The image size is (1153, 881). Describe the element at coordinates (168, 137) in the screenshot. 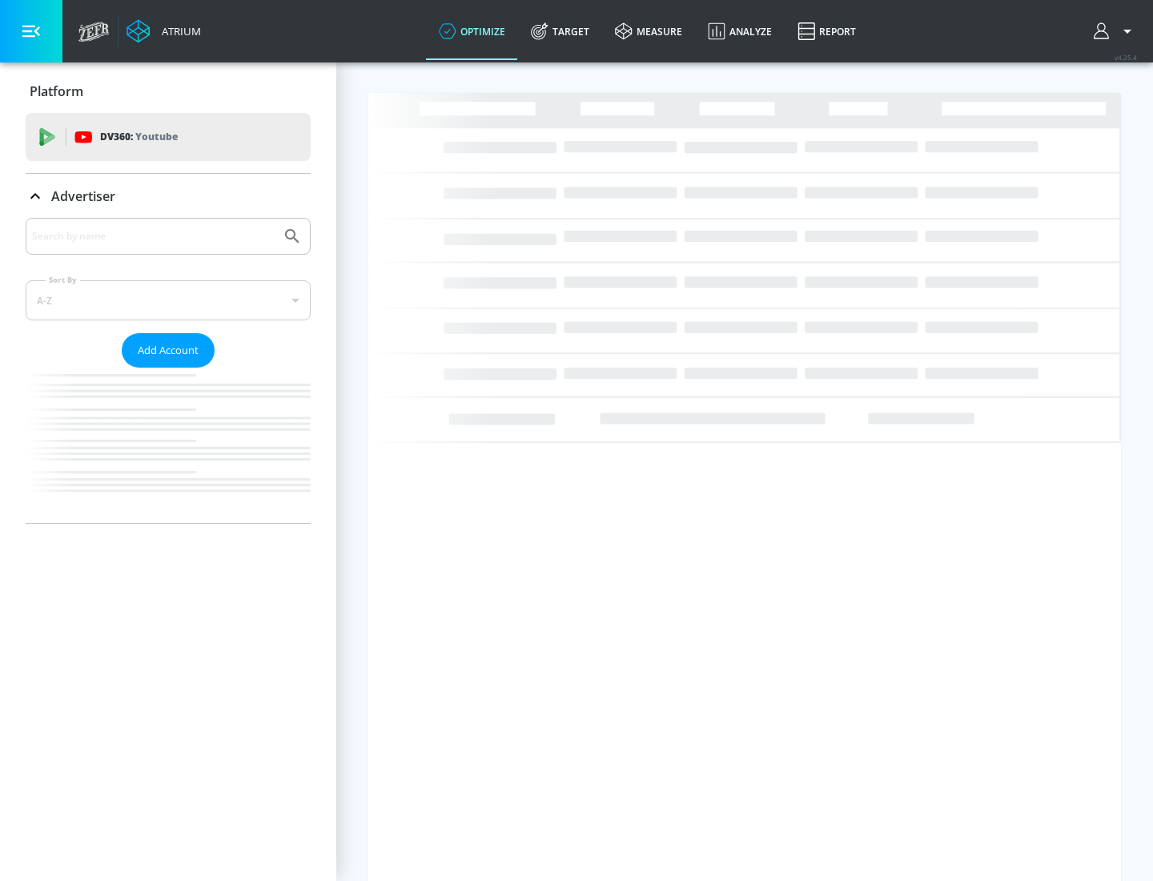

I see `div: DV360: Youtube` at that location.